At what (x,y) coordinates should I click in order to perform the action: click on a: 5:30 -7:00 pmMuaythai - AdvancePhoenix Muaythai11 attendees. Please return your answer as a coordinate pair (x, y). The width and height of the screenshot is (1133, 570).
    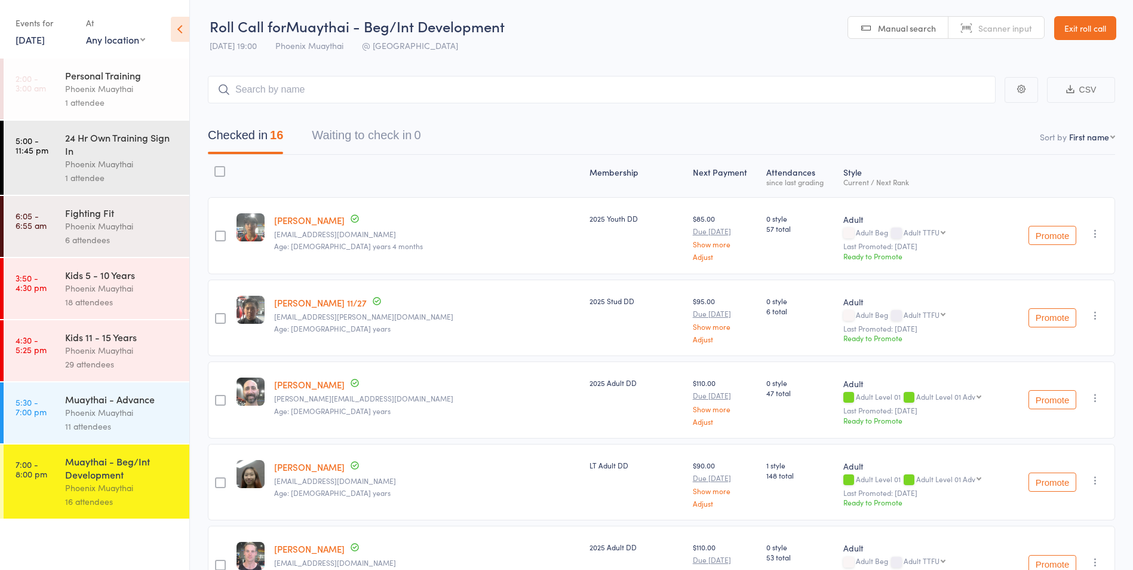
    Looking at the image, I should click on (96, 413).